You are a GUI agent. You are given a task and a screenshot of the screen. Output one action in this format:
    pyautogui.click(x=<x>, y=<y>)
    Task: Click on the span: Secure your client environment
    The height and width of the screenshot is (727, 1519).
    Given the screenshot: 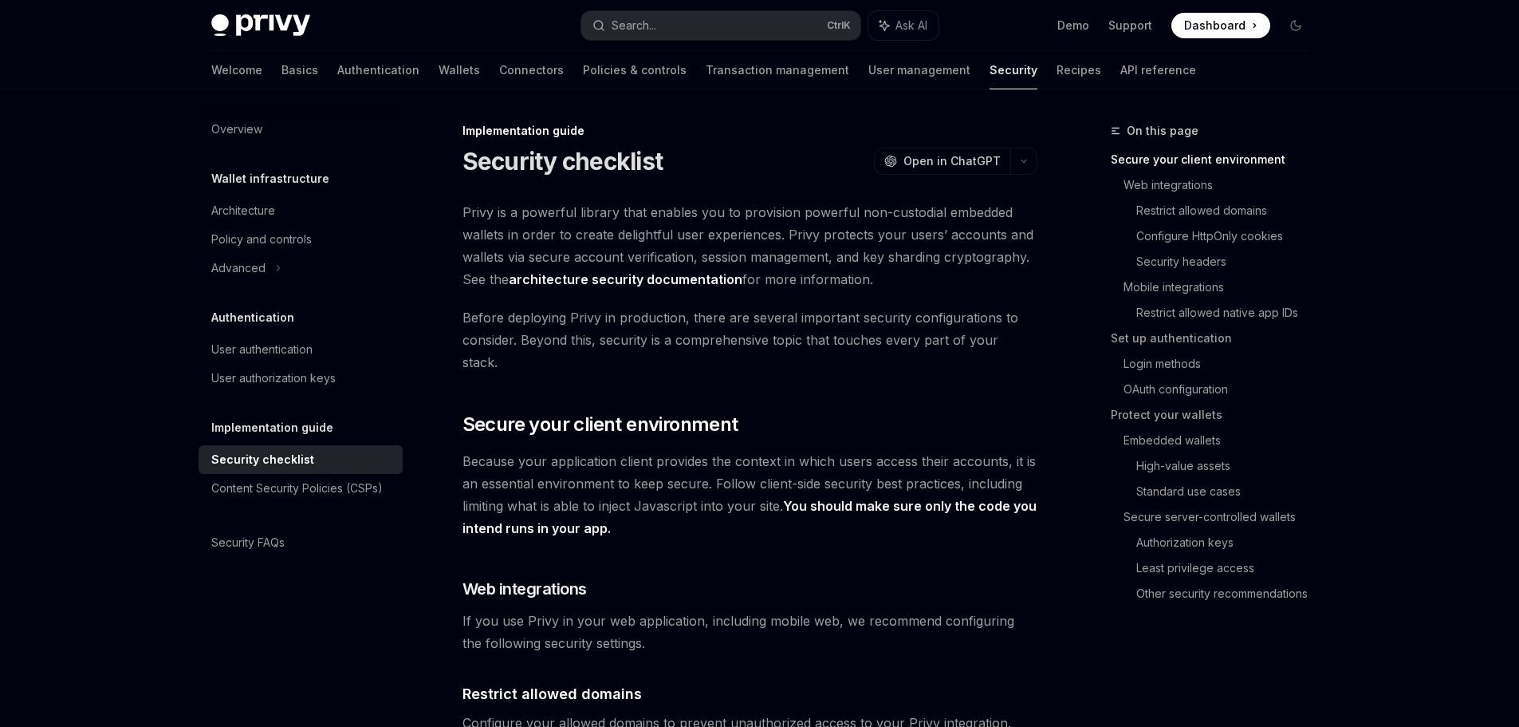 What is the action you would take?
    pyautogui.click(x=601, y=424)
    